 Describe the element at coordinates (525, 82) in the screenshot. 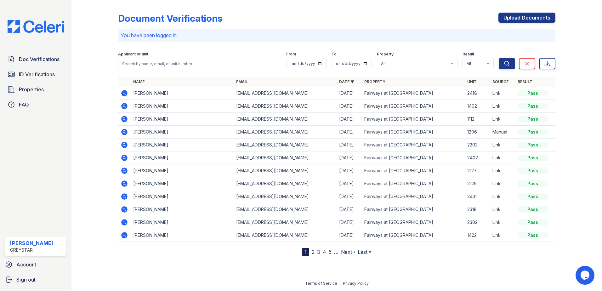

I see `a: Result` at that location.